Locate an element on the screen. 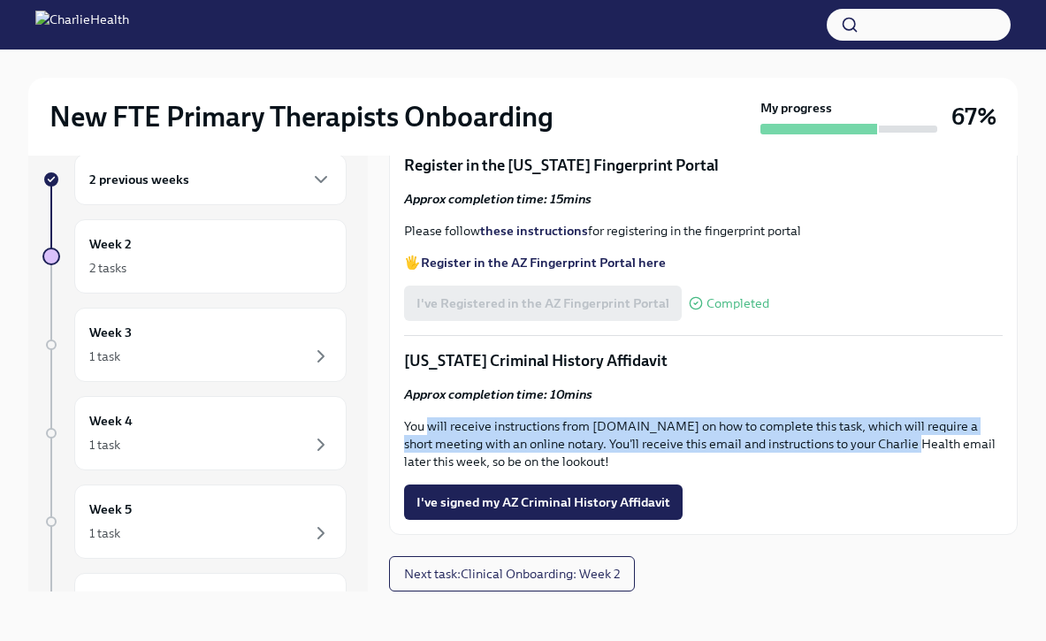 Image resolution: width=1046 pixels, height=641 pixels. div: 2 previous weeks is located at coordinates (210, 180).